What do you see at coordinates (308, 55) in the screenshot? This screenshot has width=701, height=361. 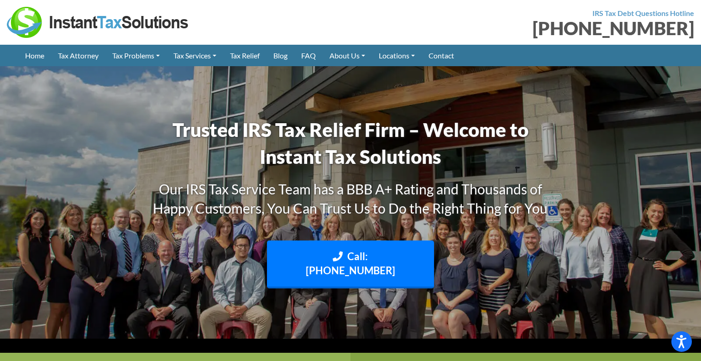 I see `a: FAQ` at bounding box center [308, 55].